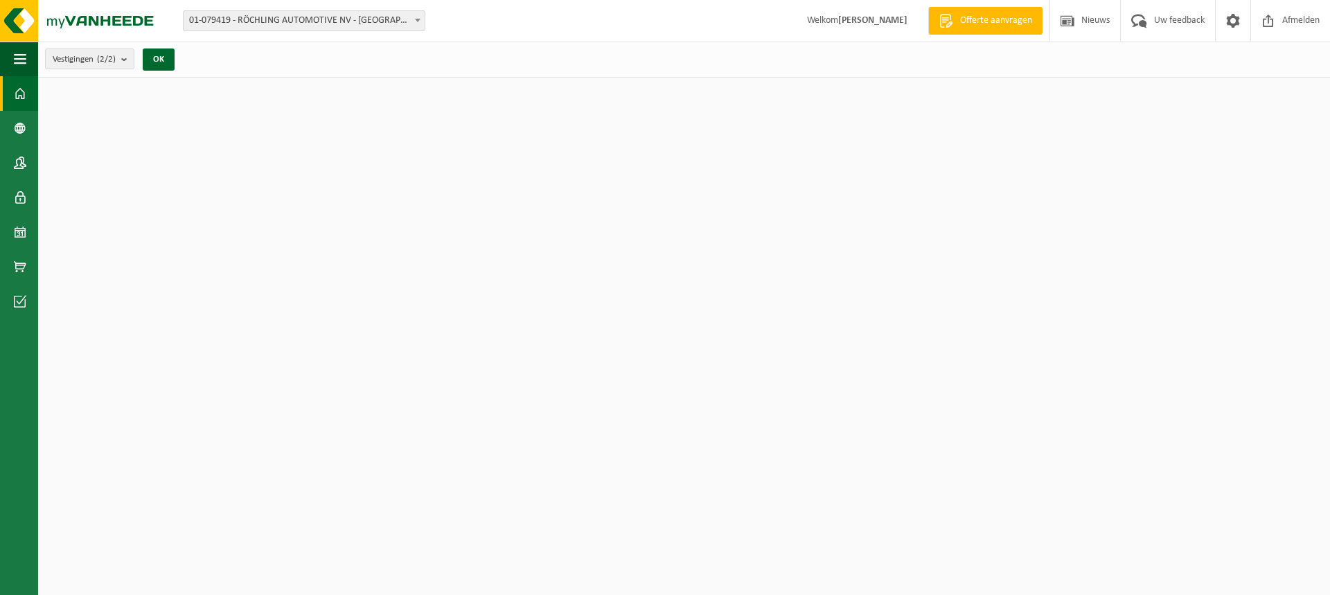 Image resolution: width=1330 pixels, height=595 pixels. What do you see at coordinates (985, 21) in the screenshot?
I see `a: Offerte aanvragen` at bounding box center [985, 21].